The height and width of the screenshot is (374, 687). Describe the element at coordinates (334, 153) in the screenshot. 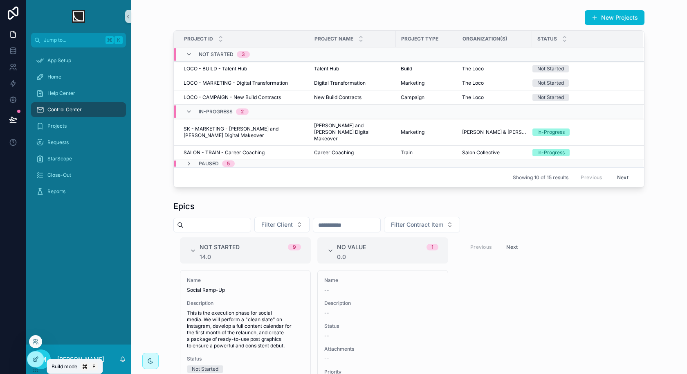

I see `span: Career Coaching` at that location.